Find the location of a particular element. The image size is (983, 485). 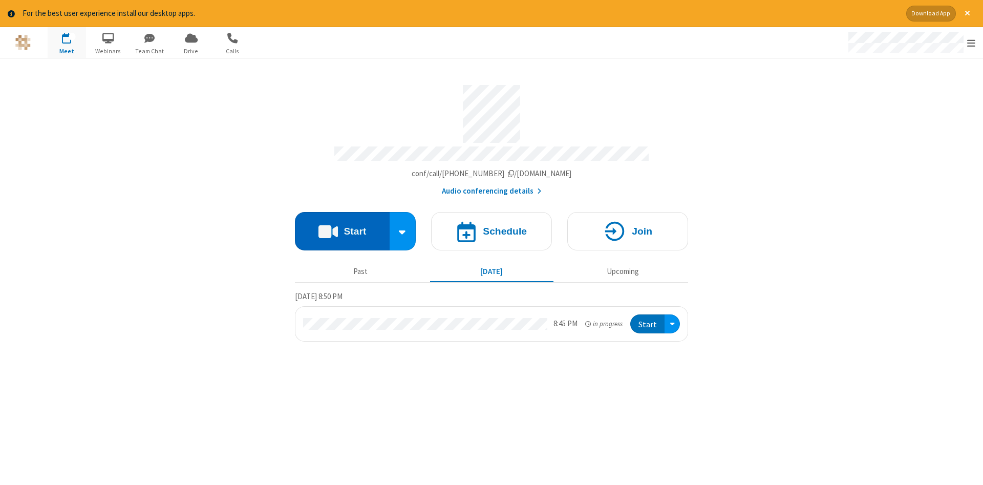

h4: Start is located at coordinates (355, 231).